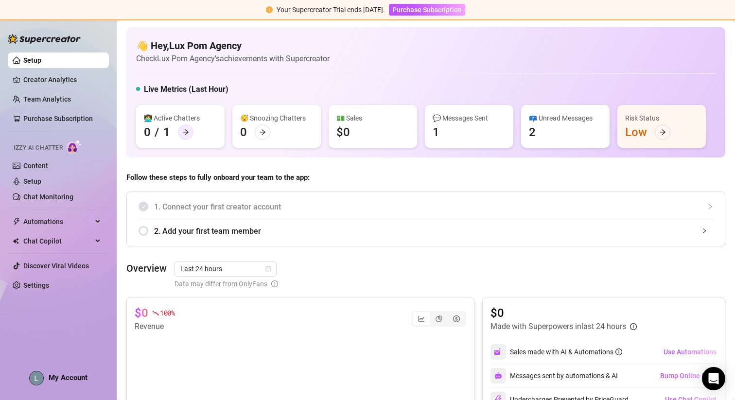 Image resolution: width=735 pixels, height=400 pixels. I want to click on button: Bump Online Fans, so click(689, 376).